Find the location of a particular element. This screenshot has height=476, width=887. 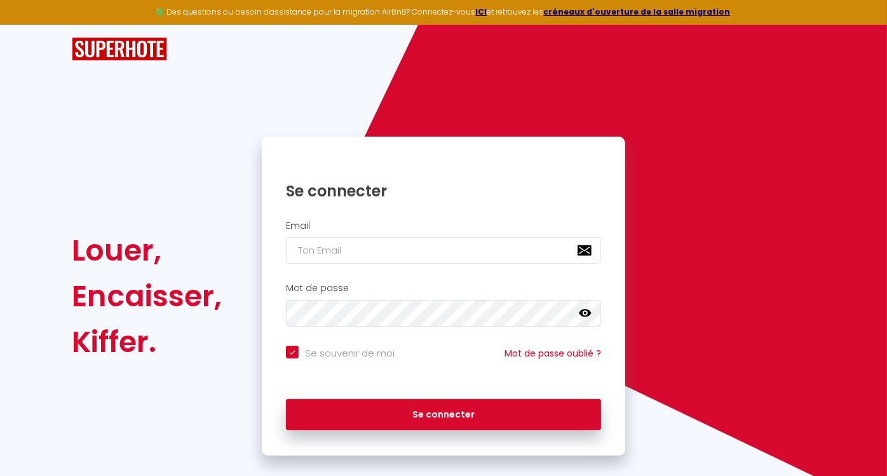

strong: créneaux d'ouverture de la salle migration is located at coordinates (637, 11).